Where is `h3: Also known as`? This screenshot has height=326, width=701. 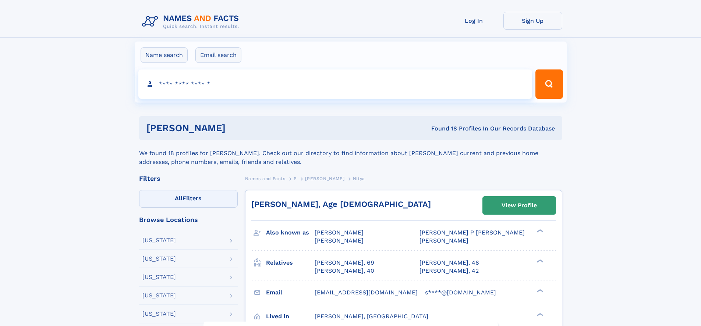 h3: Also known as is located at coordinates (290, 233).